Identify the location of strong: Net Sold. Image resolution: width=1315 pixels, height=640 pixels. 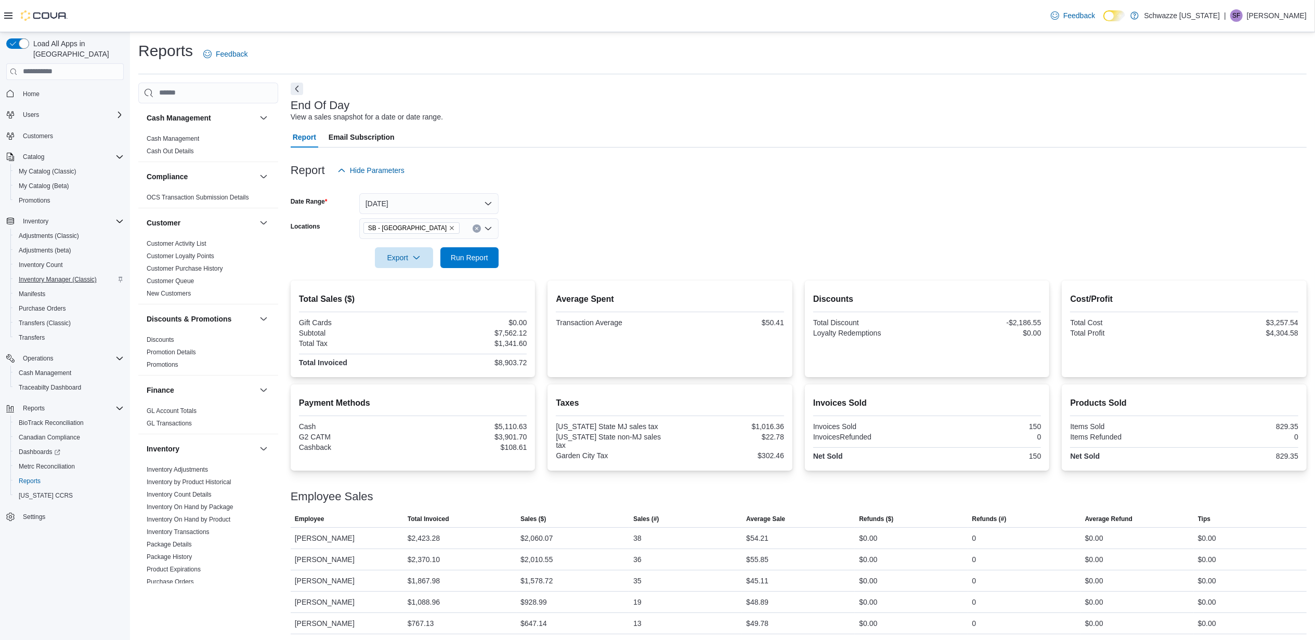
(828, 456).